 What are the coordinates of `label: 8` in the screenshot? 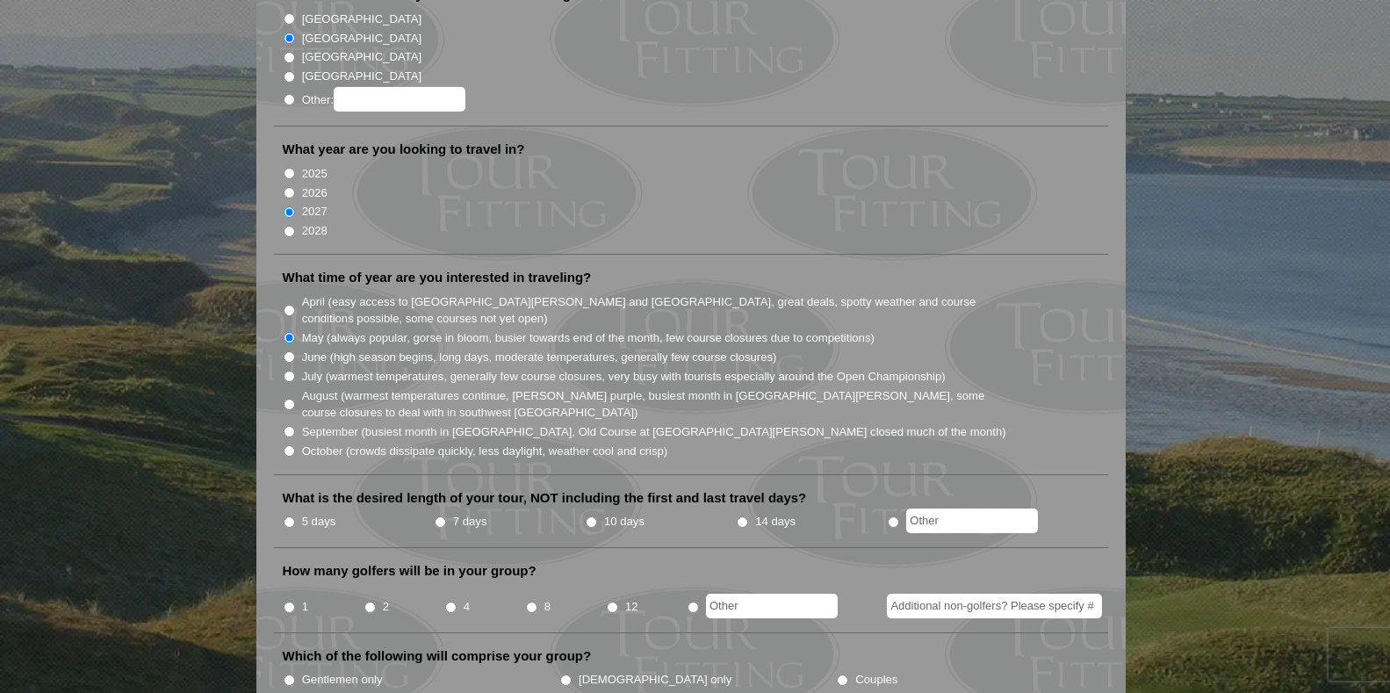 It's located at (547, 607).